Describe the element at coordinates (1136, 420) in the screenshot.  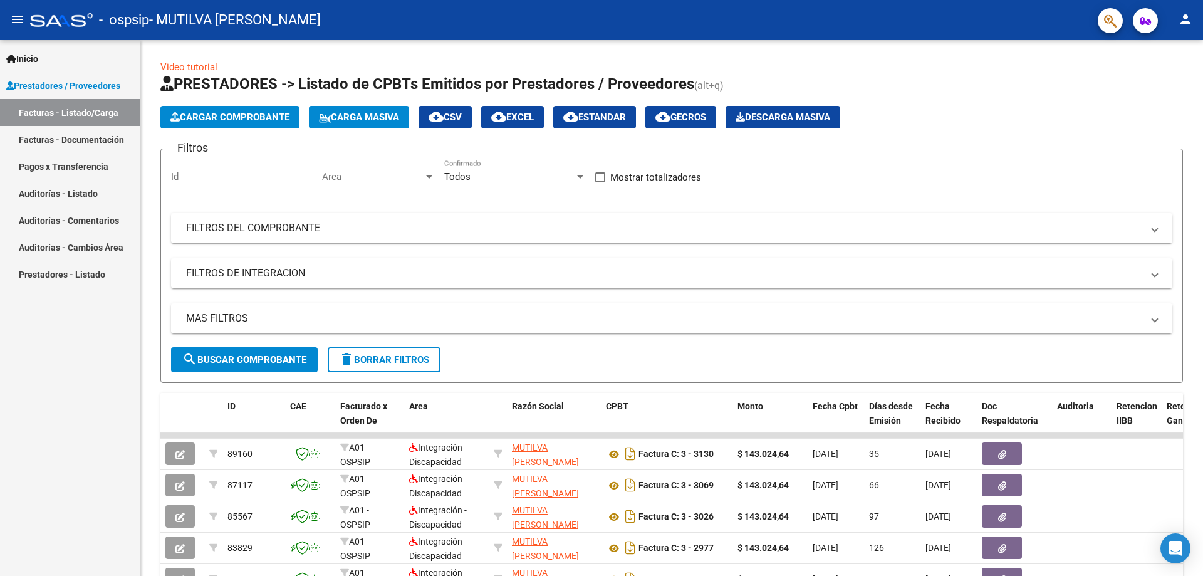
I see `datatable-header-cell: Retencion IIBB` at that location.